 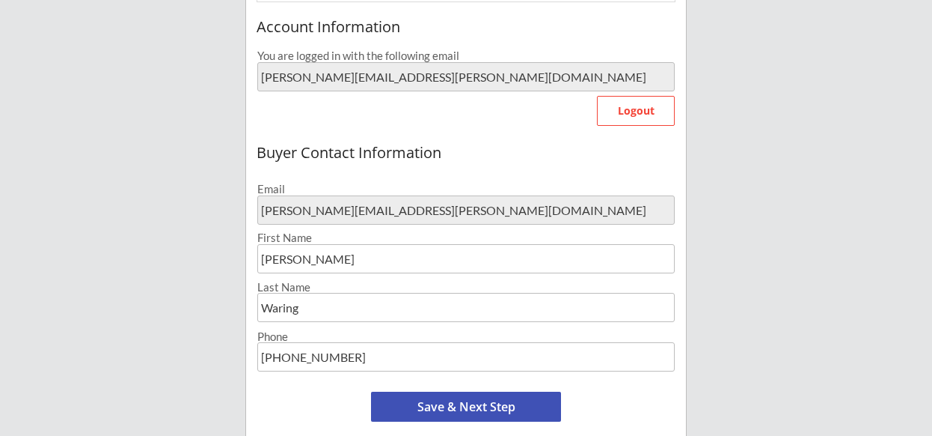 What do you see at coordinates (466, 55) in the screenshot?
I see `div: You are logged in with the following email` at bounding box center [466, 55].